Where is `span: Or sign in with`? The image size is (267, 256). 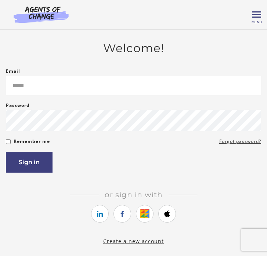
span: Or sign in with is located at coordinates (134, 195).